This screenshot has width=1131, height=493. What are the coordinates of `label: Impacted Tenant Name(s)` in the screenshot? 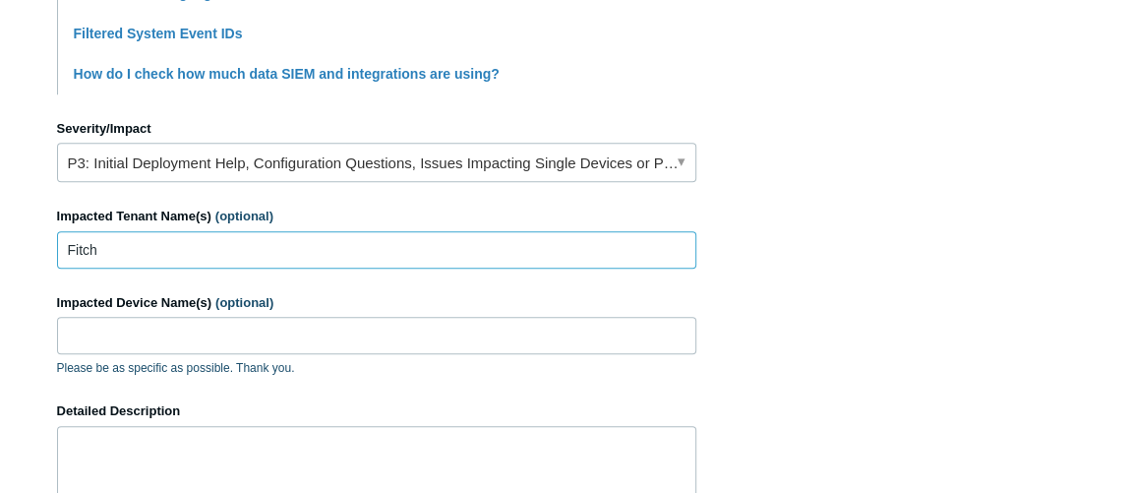 It's located at (377, 216).